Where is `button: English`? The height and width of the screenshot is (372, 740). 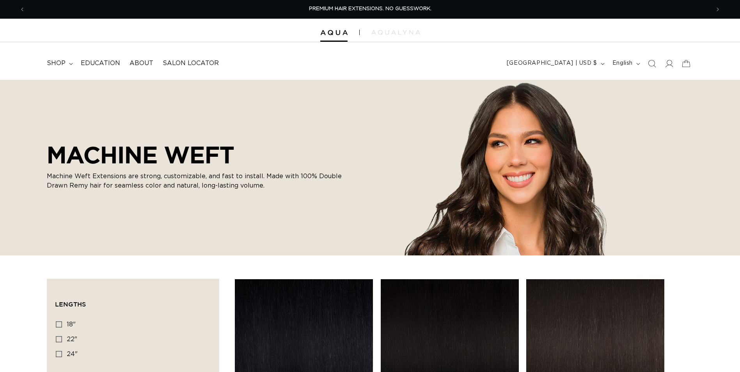 button: English is located at coordinates (625, 64).